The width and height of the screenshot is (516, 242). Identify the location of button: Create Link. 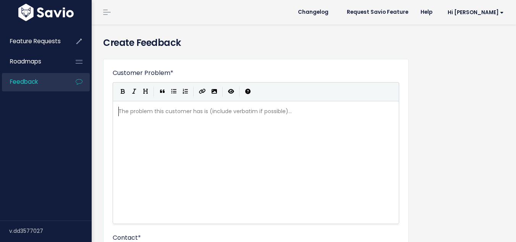
(202, 92).